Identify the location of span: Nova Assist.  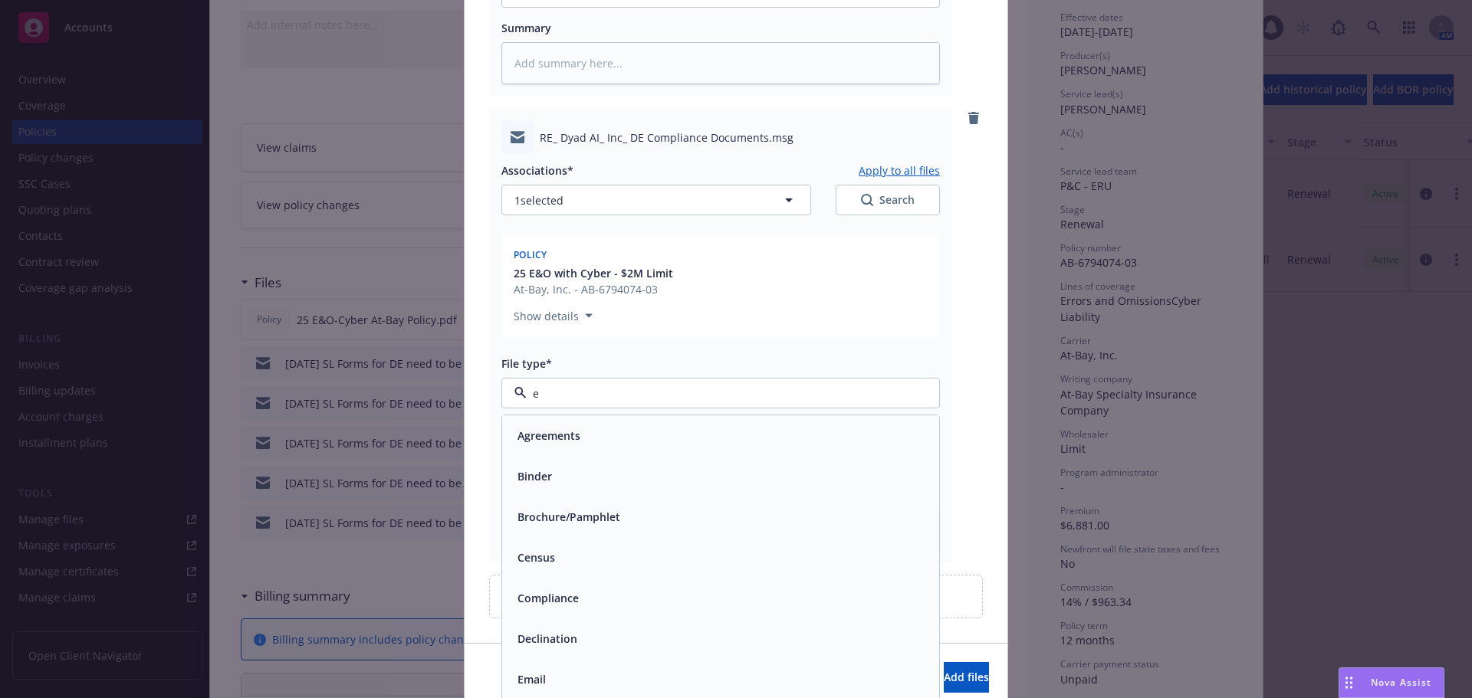
(1401, 682).